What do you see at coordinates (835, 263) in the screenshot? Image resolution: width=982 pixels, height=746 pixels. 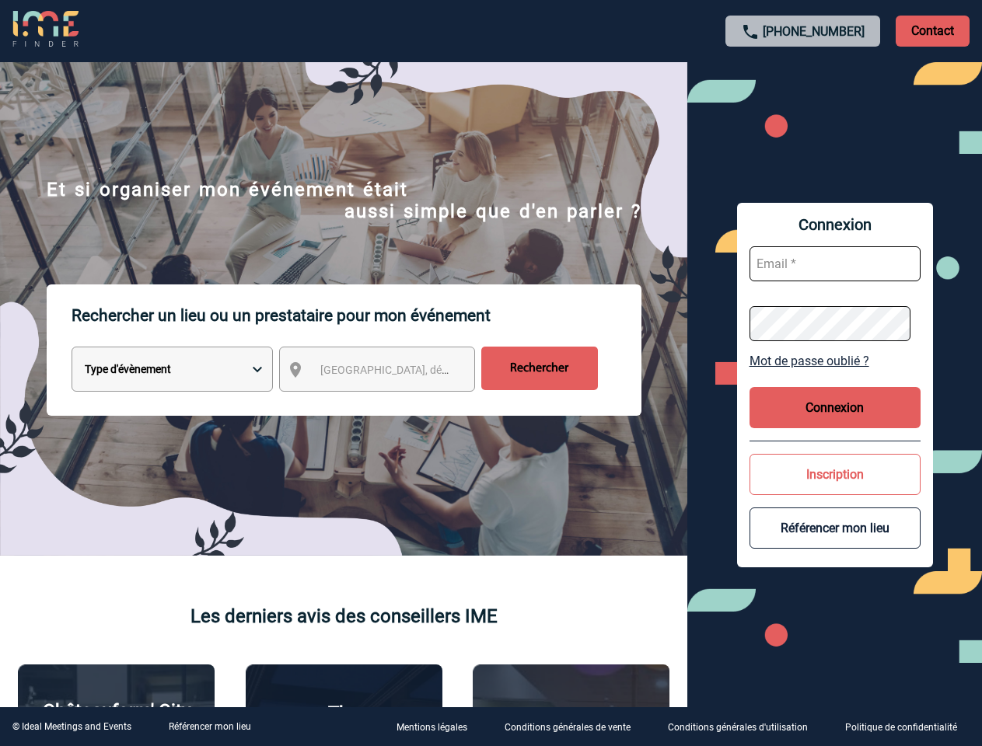 I see `input: Email *` at bounding box center [835, 263].